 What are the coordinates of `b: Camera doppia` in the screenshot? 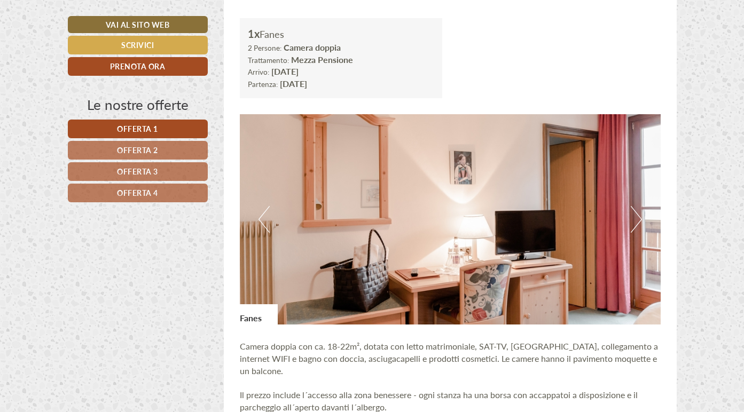 It's located at (312, 47).